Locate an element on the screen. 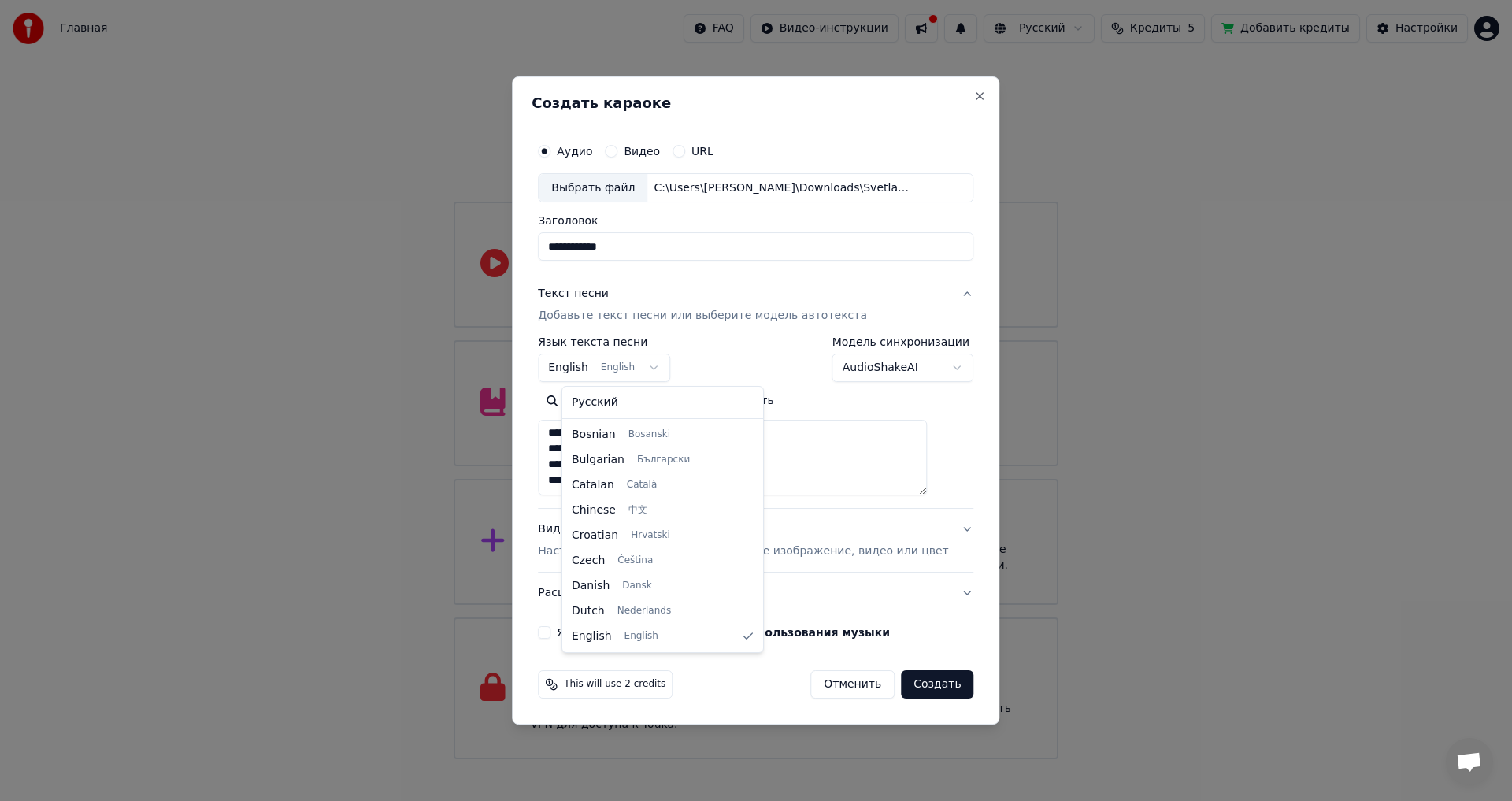  span: Bosnian is located at coordinates (593, 434).